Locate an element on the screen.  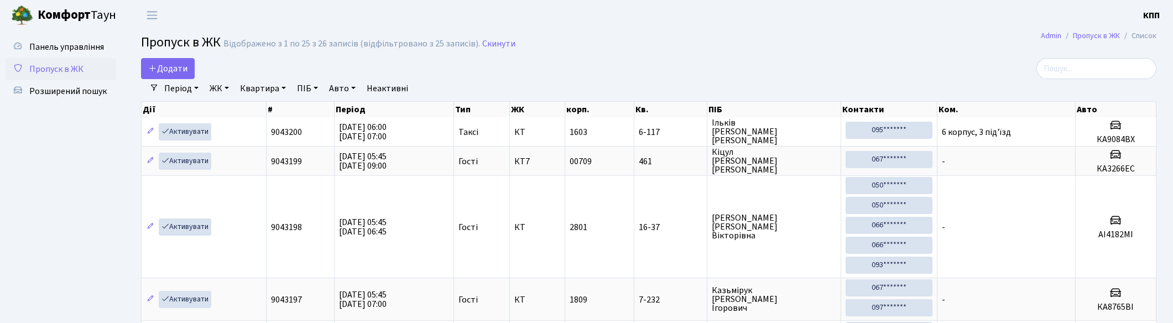
li: Список is located at coordinates (1138, 36).